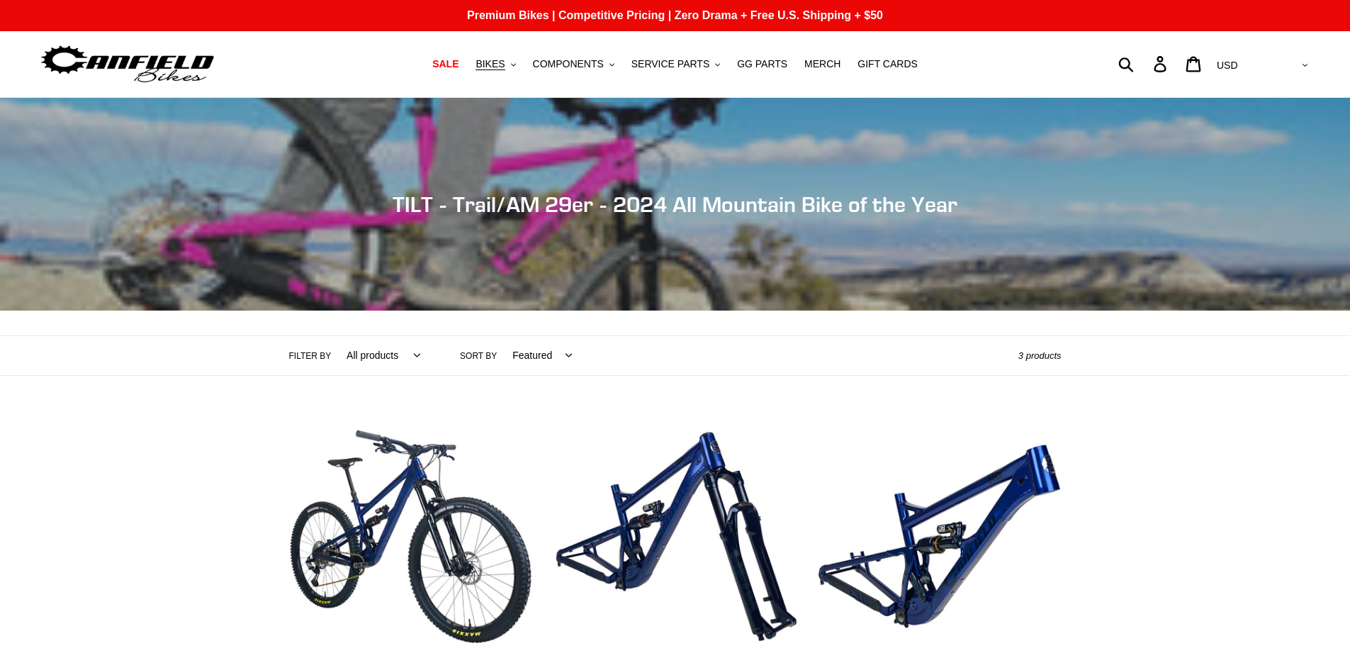  What do you see at coordinates (671, 64) in the screenshot?
I see `span: SERVICE PARTS` at bounding box center [671, 64].